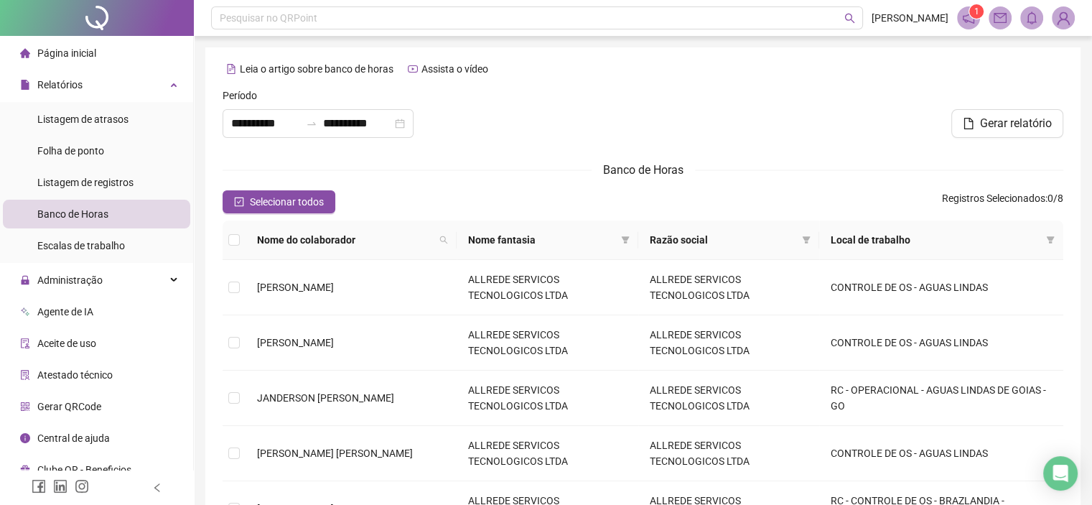  What do you see at coordinates (1060, 473) in the screenshot?
I see `div: Open Intercom Messenger` at bounding box center [1060, 473].